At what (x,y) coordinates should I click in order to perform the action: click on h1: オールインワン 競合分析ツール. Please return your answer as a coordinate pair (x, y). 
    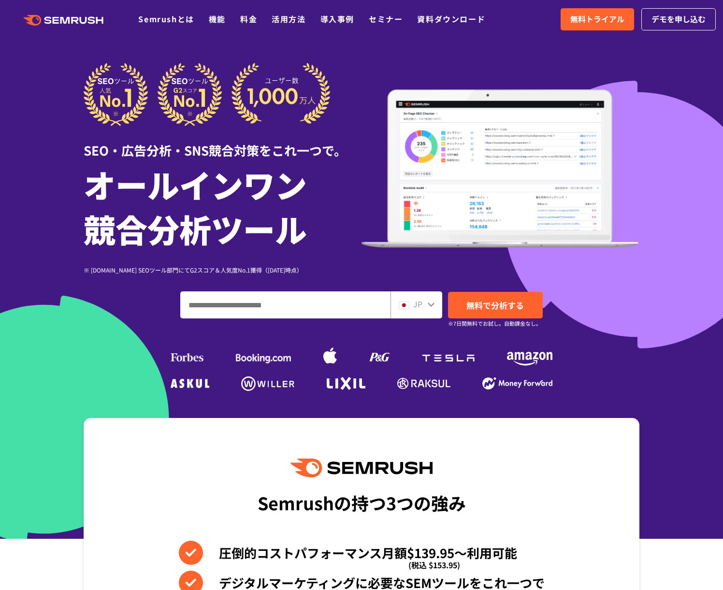
    Looking at the image, I should click on (222, 206).